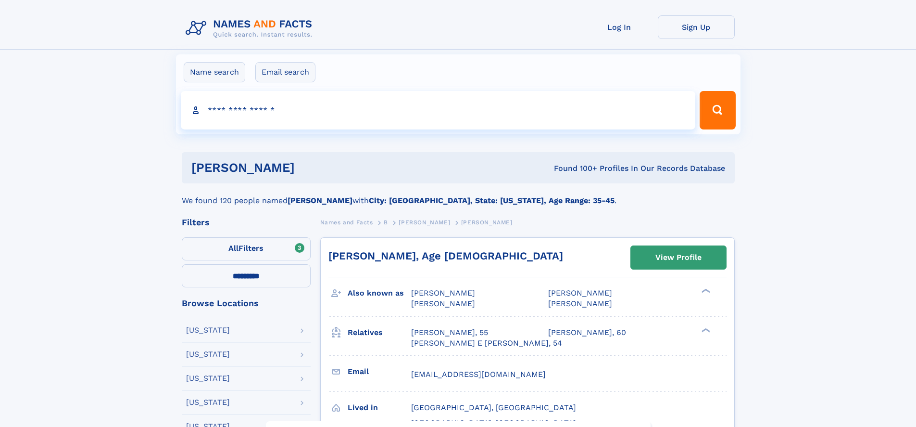  What do you see at coordinates (246, 222) in the screenshot?
I see `div: Filters` at bounding box center [246, 222].